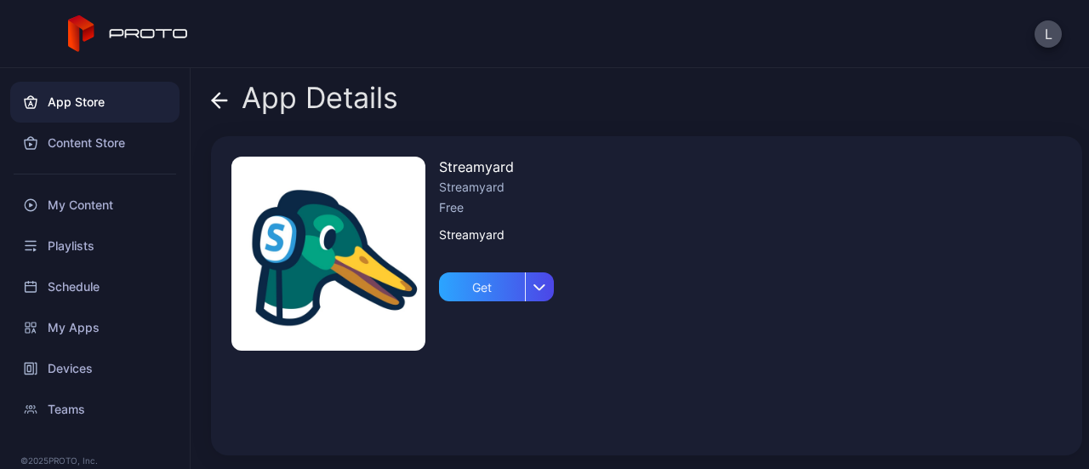 The height and width of the screenshot is (469, 1089). What do you see at coordinates (94, 368) in the screenshot?
I see `div: Devices` at bounding box center [94, 368].